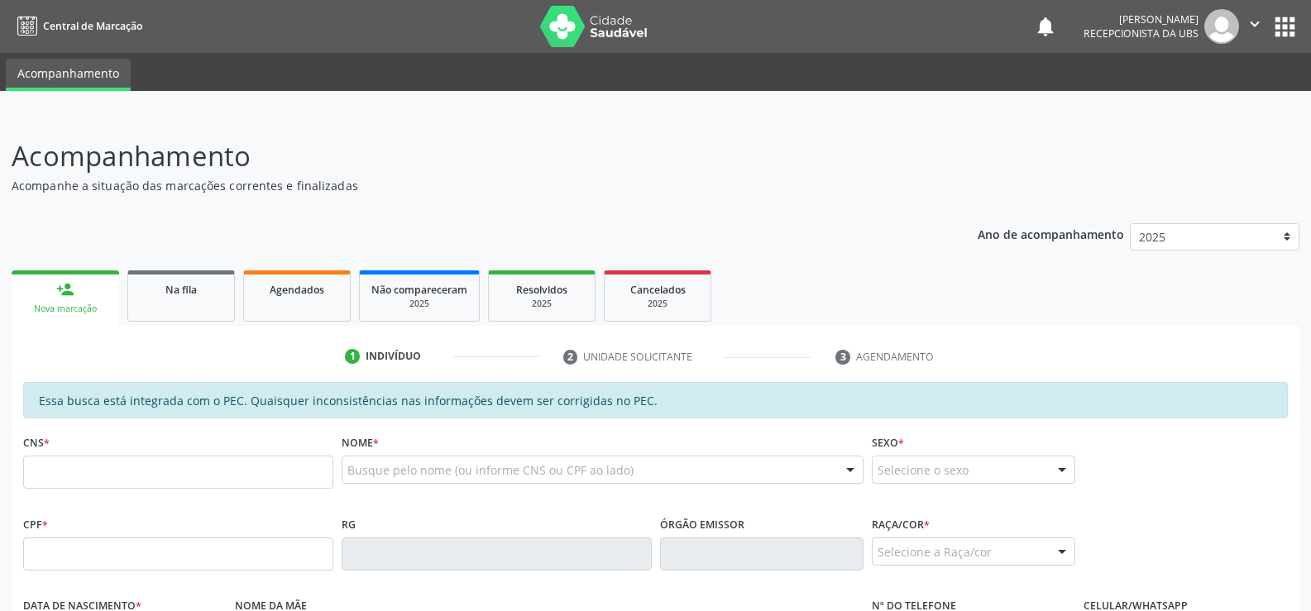 This screenshot has width=1311, height=611. Describe the element at coordinates (655, 400) in the screenshot. I see `div: Essa busca está integrada com o PEC. Quaisquer inconsistências nas informações devem ser corrigid...` at that location.